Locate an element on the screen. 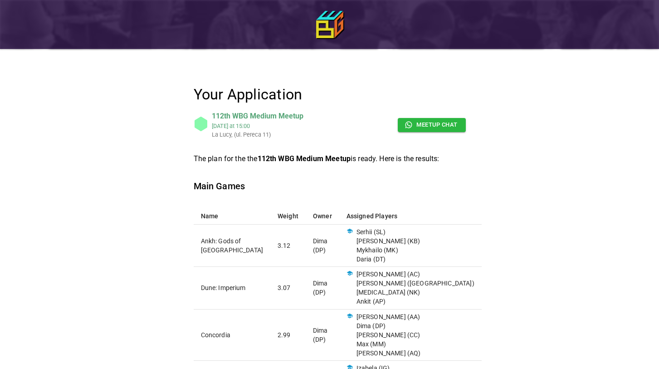 This screenshot has width=659, height=369. td: 3.07 is located at coordinates (288, 288).